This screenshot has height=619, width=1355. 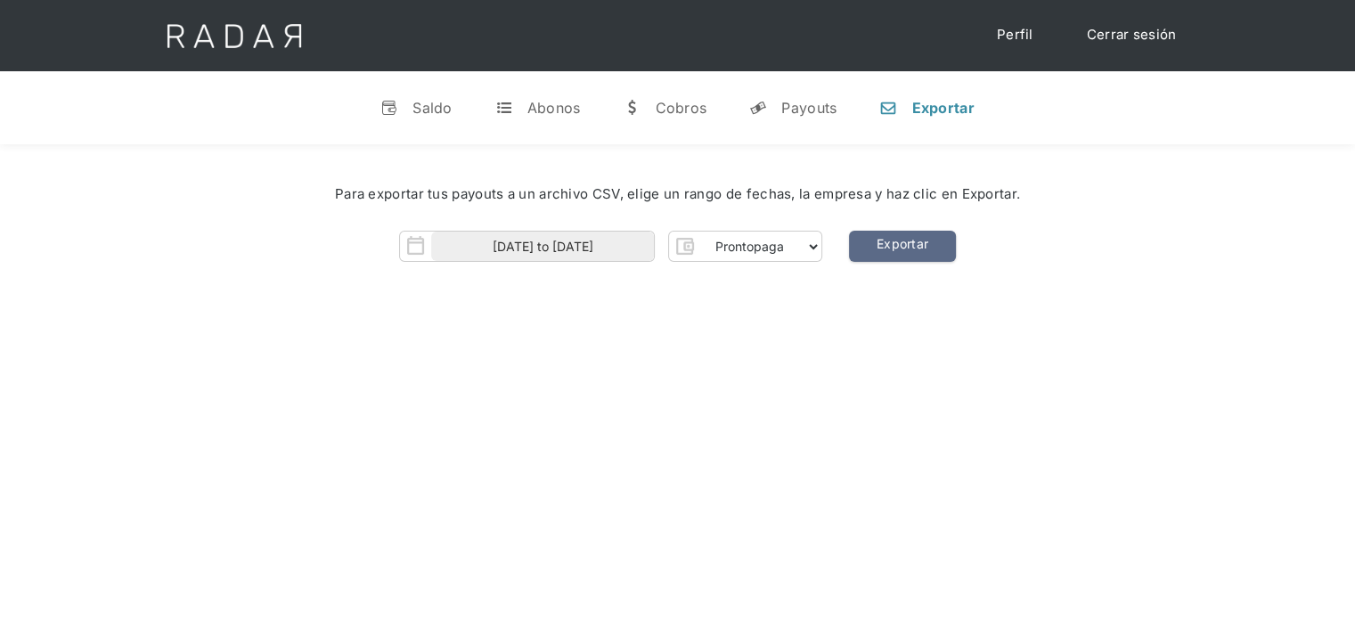 What do you see at coordinates (1132, 35) in the screenshot?
I see `a: Cerrar sesión` at bounding box center [1132, 35].